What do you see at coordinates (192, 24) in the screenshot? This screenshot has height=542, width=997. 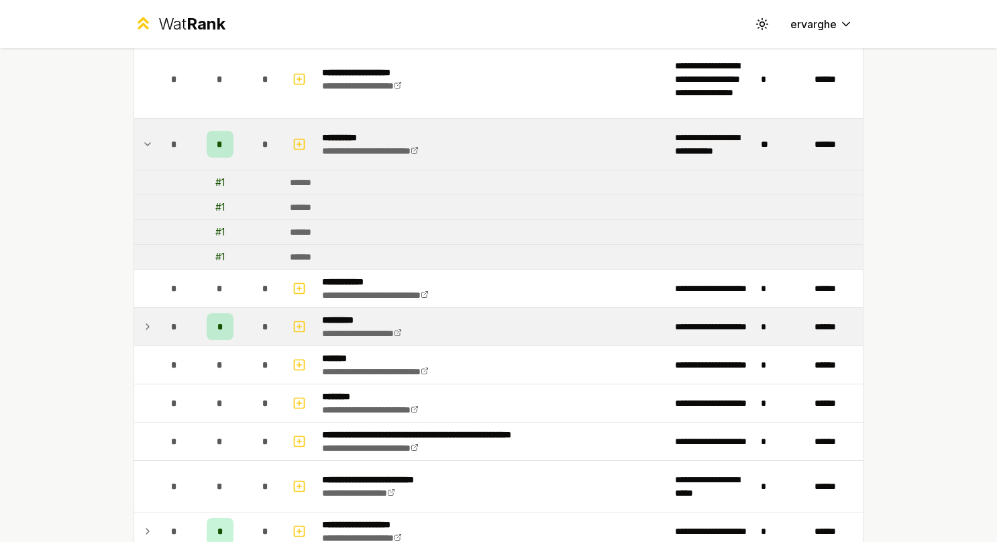 I see `div: Wat` at bounding box center [192, 24].